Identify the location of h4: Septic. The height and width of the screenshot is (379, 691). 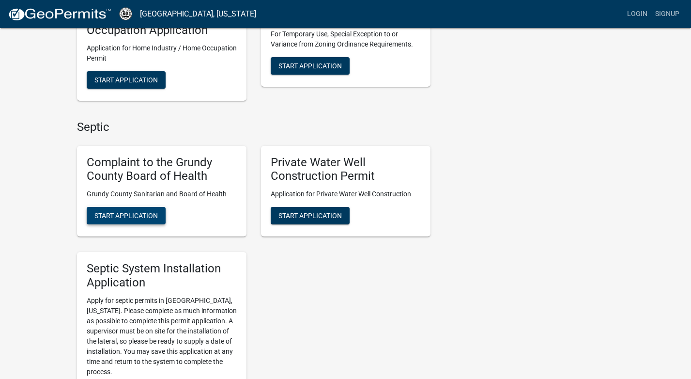
(254, 127).